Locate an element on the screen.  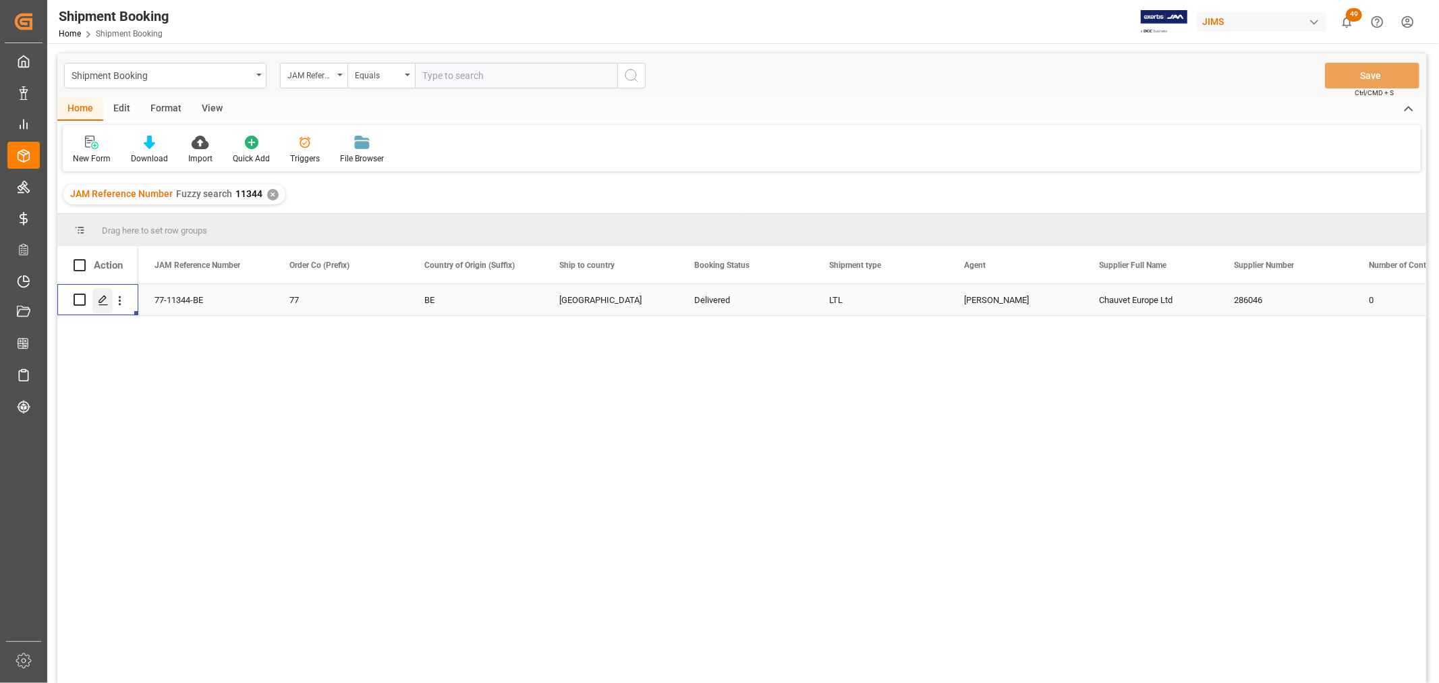
button: search button is located at coordinates (631, 76).